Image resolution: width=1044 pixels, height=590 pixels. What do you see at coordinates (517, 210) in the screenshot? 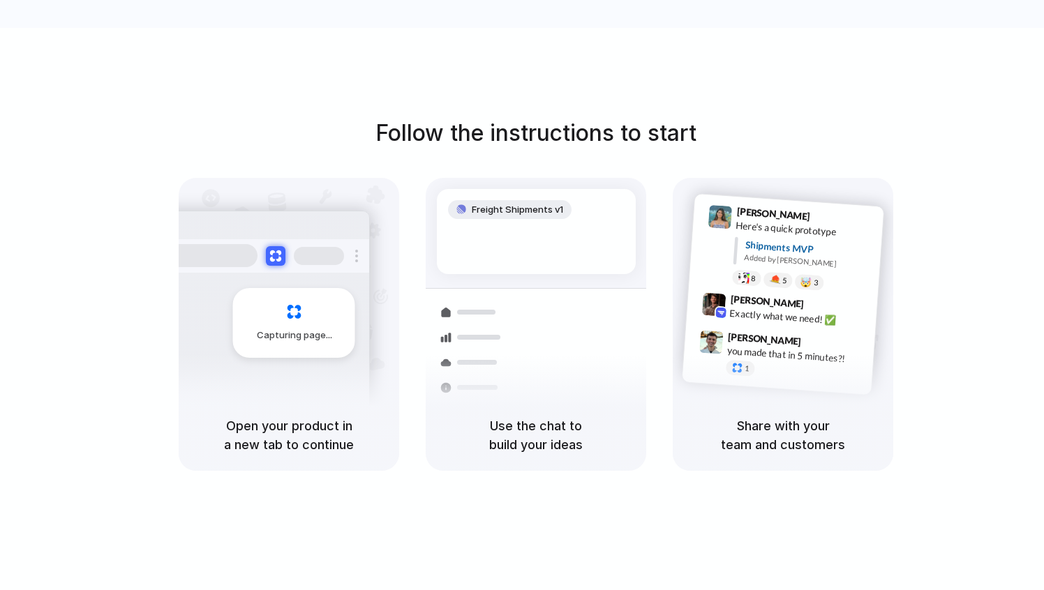
I see `span: Freight Shipments v1` at bounding box center [517, 210].